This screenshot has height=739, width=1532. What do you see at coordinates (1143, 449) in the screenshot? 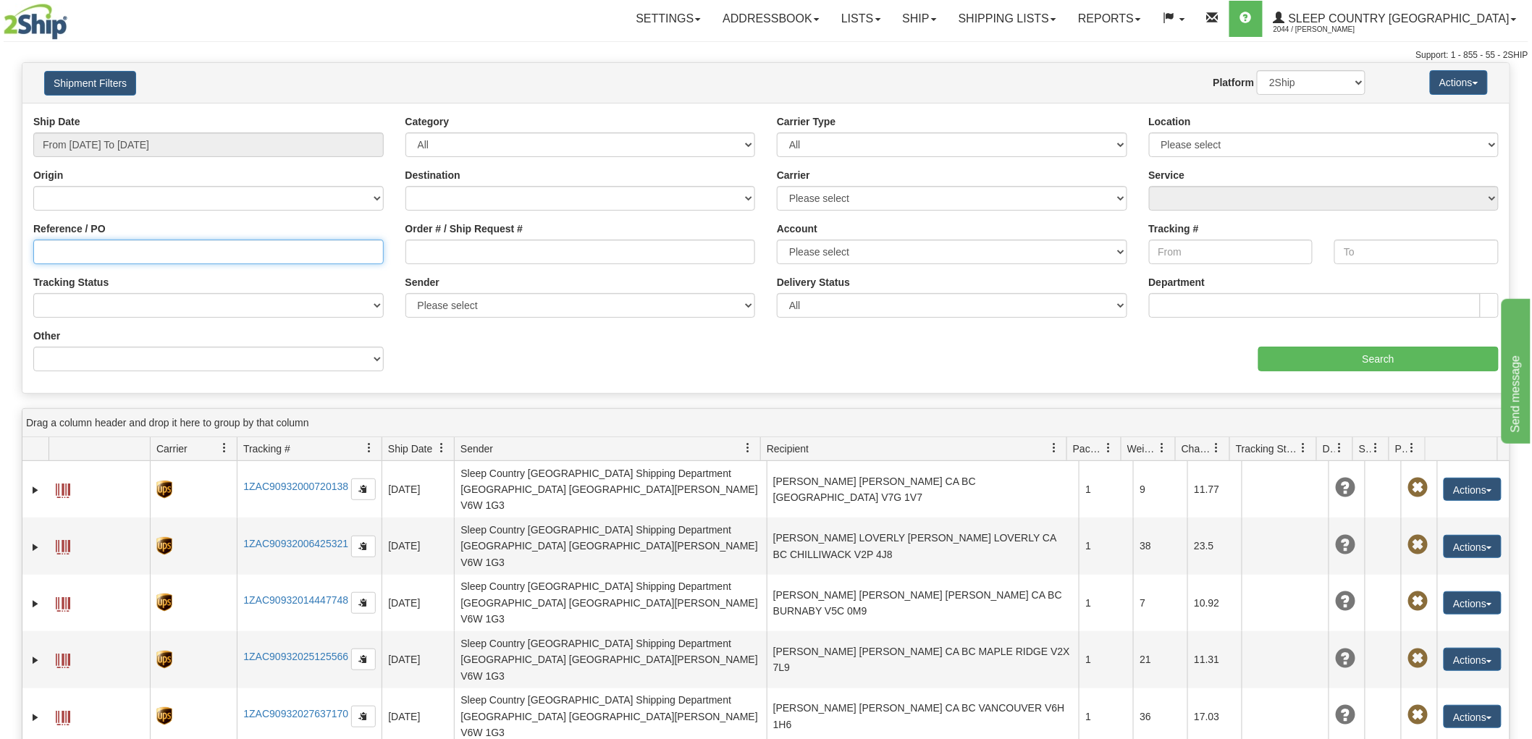
I see `span: Weight` at bounding box center [1143, 449].